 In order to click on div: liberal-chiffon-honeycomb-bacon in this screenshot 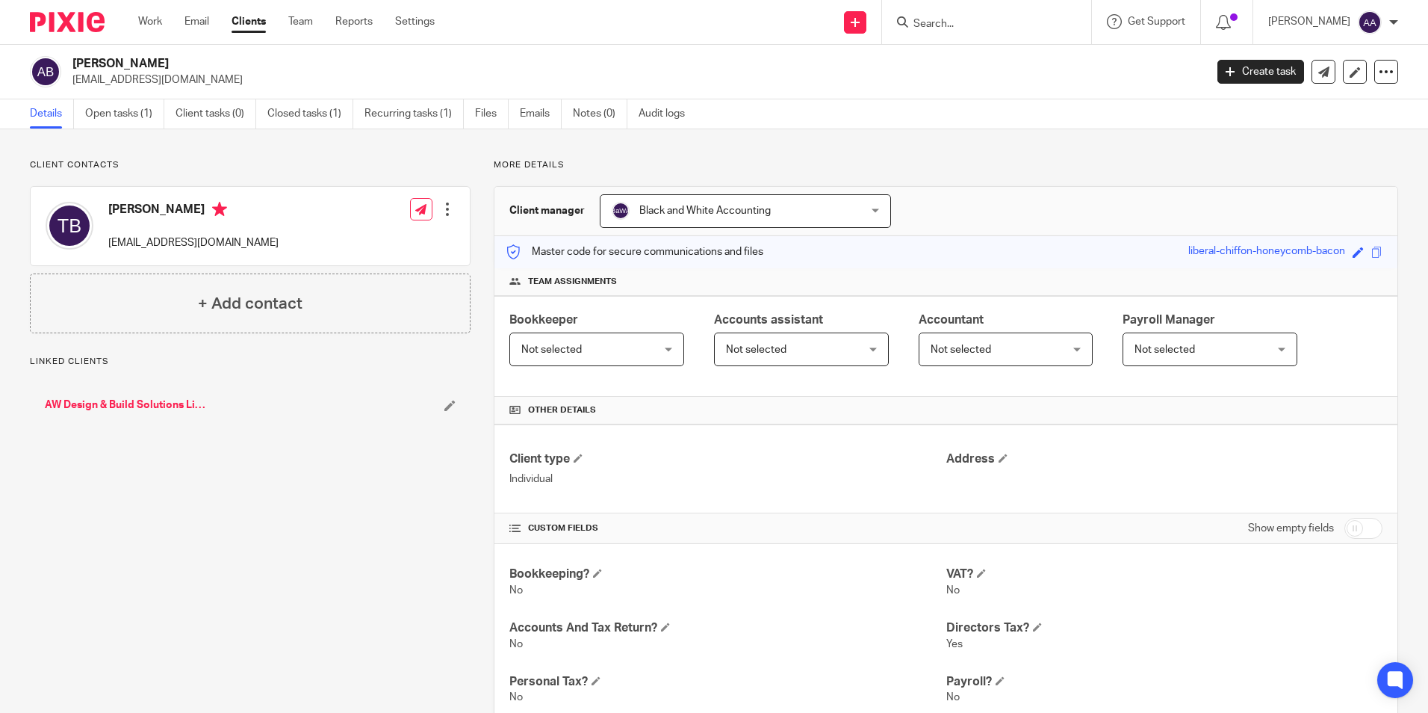, I will do `click(1267, 252)`.